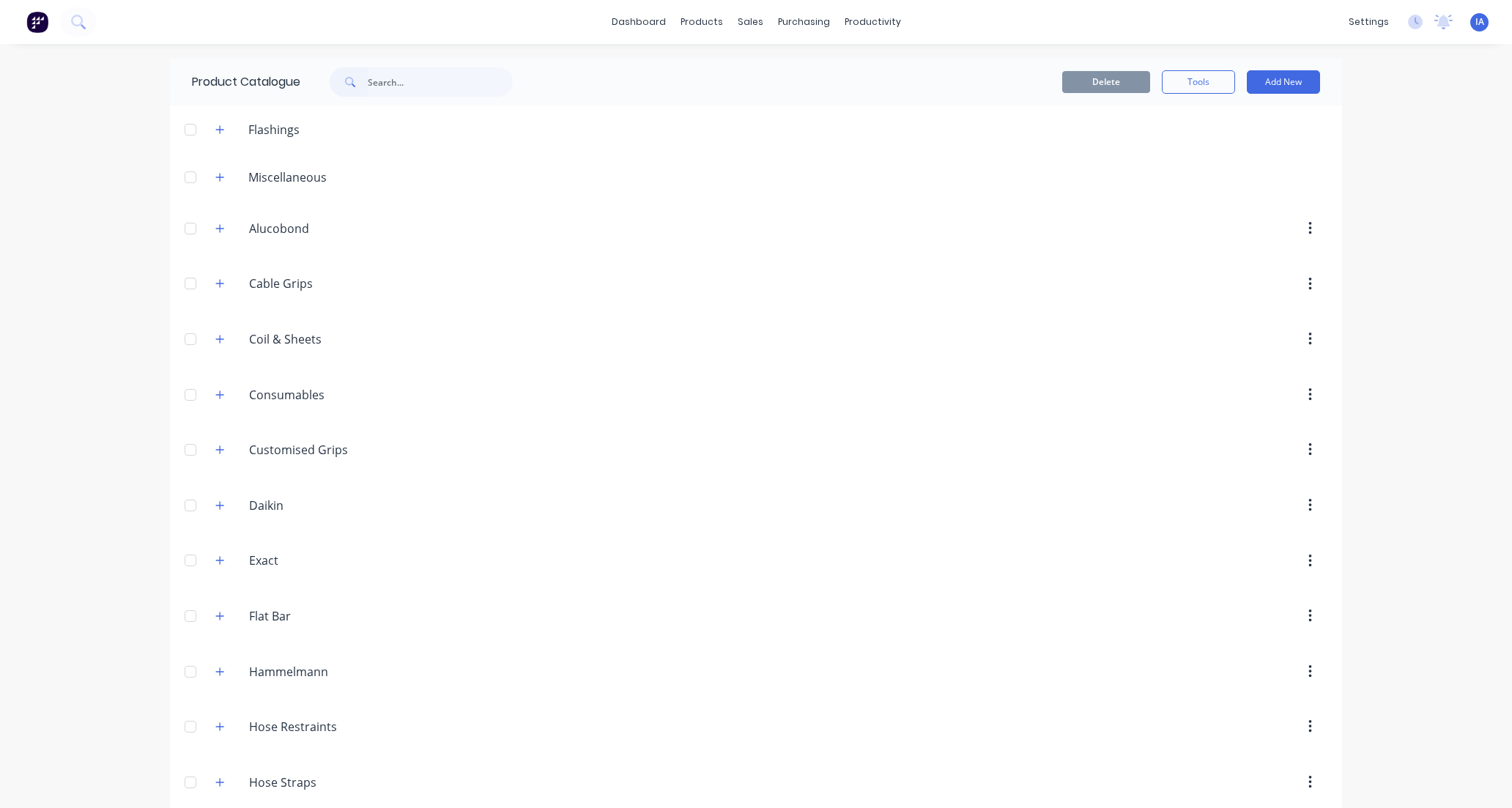 The image size is (1512, 808). Describe the element at coordinates (750, 22) in the screenshot. I see `div: sales` at that location.